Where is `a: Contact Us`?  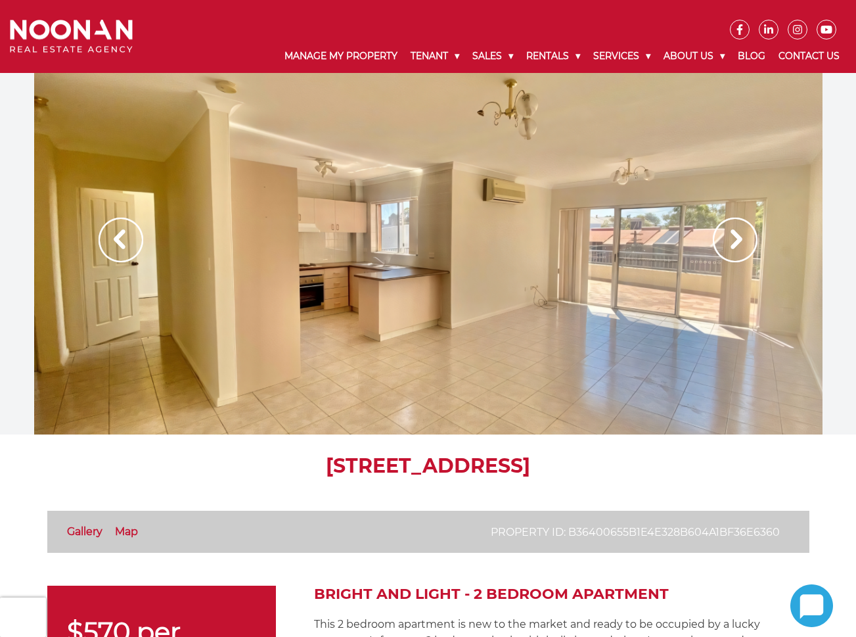 a: Contact Us is located at coordinates (809, 56).